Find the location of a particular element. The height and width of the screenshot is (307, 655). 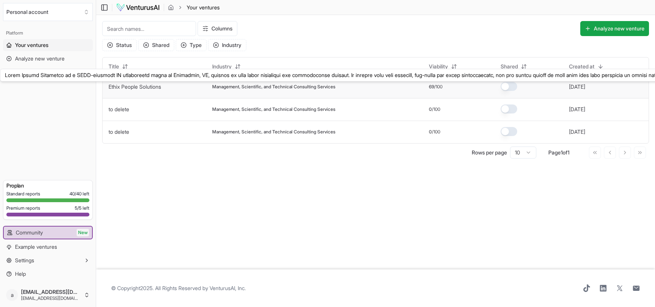

span: Premium reports is located at coordinates (23, 208).